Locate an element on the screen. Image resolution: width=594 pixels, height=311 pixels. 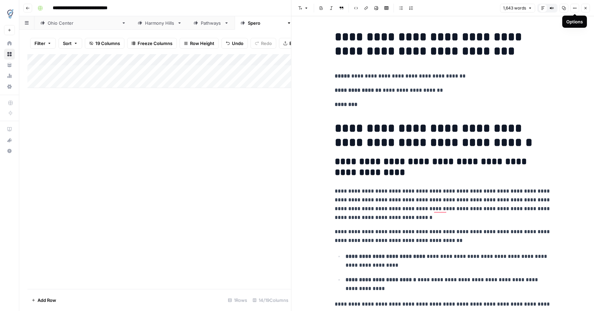
a: Pathways is located at coordinates (211, 23).